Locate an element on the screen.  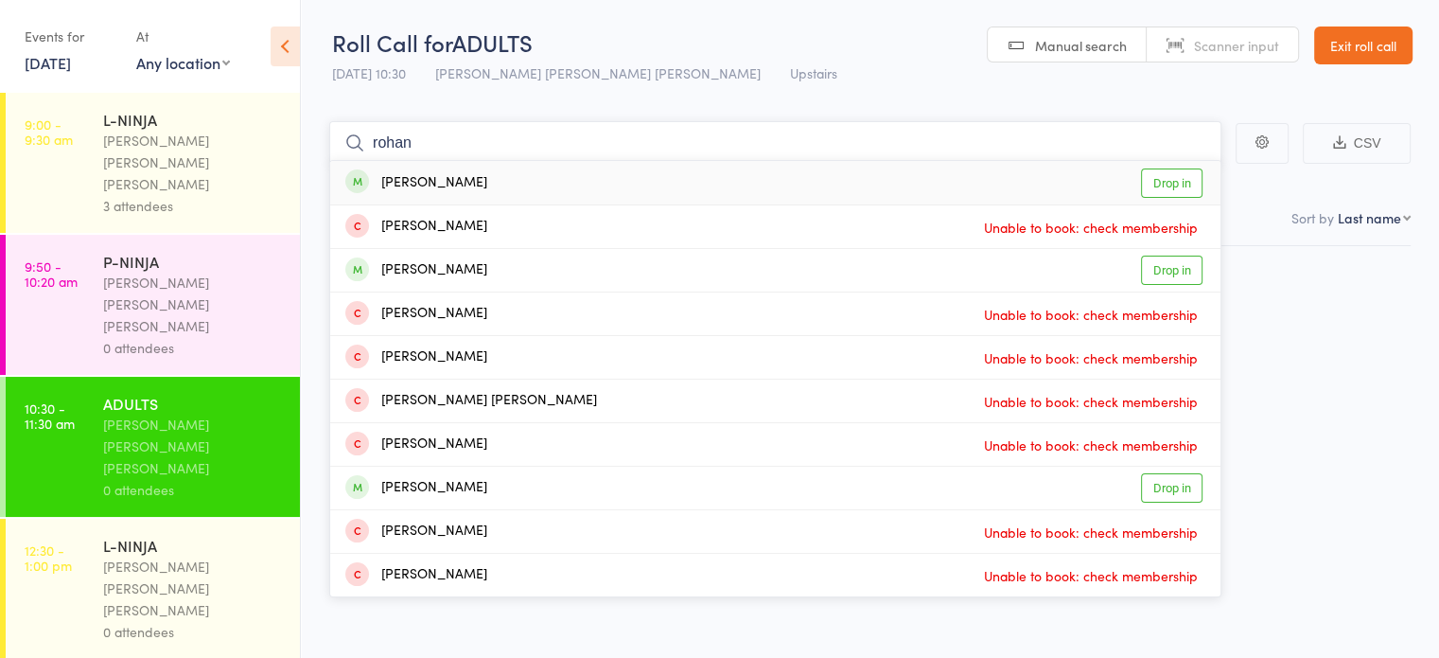
time: 9:00 - 9:30 am is located at coordinates (48, 132).